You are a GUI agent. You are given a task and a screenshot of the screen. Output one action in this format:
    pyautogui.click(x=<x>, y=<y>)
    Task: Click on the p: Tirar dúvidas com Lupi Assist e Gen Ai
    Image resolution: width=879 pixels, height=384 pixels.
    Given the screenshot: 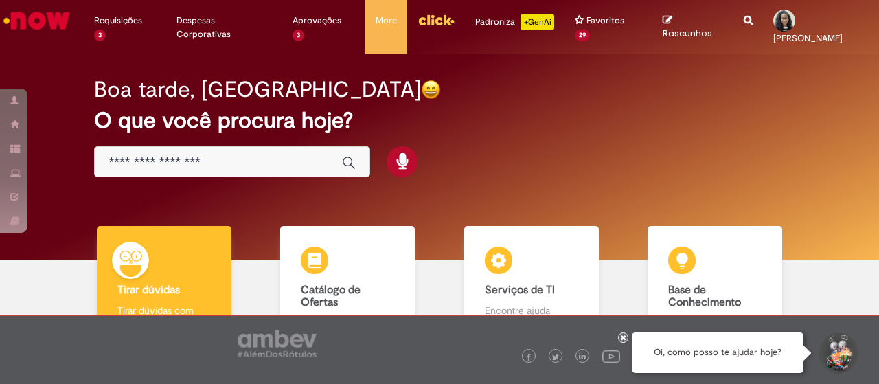 What is the action you would take?
    pyautogui.click(x=164, y=317)
    